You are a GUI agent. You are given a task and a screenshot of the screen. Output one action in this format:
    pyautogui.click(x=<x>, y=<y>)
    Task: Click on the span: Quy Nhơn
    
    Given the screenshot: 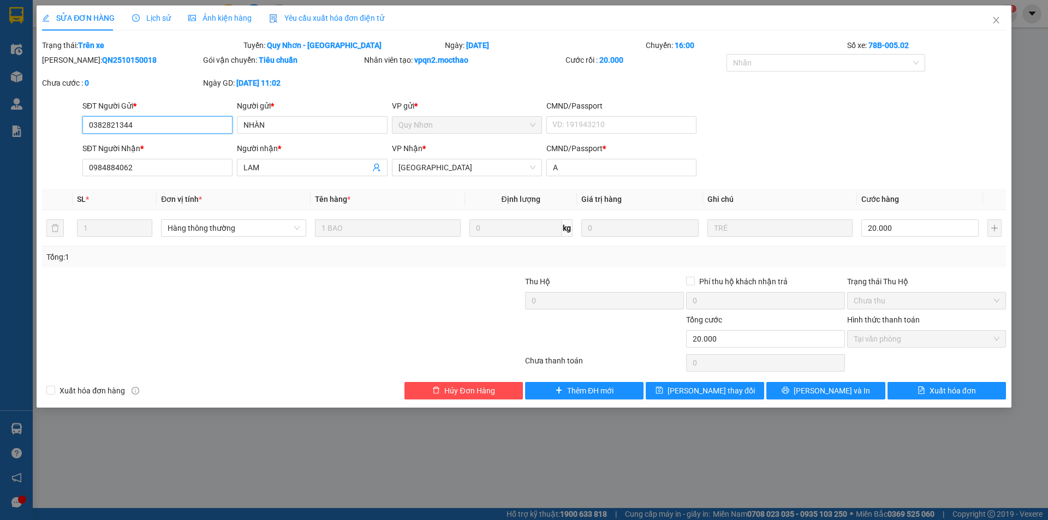 What is the action you would take?
    pyautogui.click(x=467, y=125)
    